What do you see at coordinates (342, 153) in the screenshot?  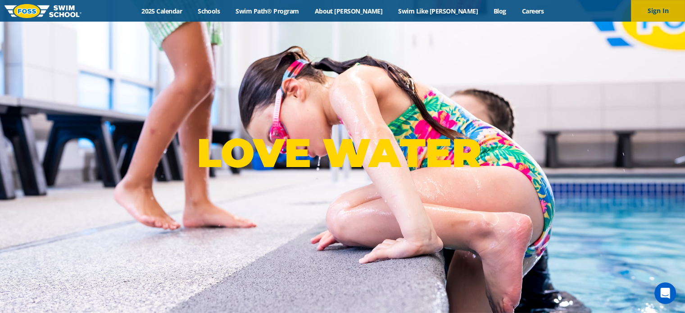 I see `p: LOVE WATER` at bounding box center [342, 153].